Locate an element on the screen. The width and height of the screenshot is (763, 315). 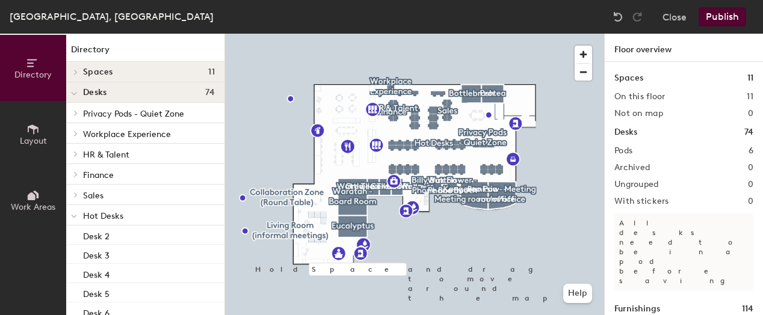
h2: Ungrouped is located at coordinates (636, 185).